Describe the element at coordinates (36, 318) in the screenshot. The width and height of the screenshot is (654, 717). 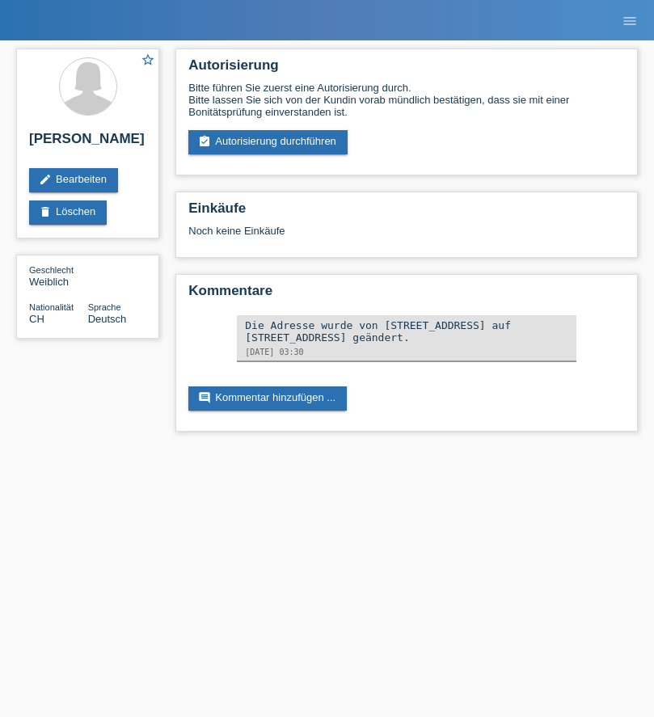
I see `span: Schweiz` at that location.